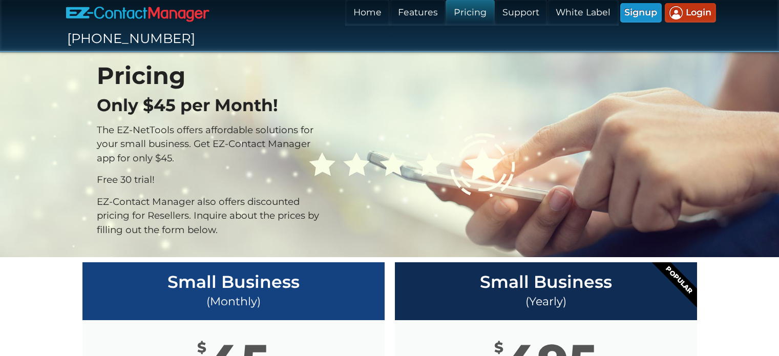 Image resolution: width=779 pixels, height=356 pixels. What do you see at coordinates (679, 280) in the screenshot?
I see `div: Popular` at bounding box center [679, 280].